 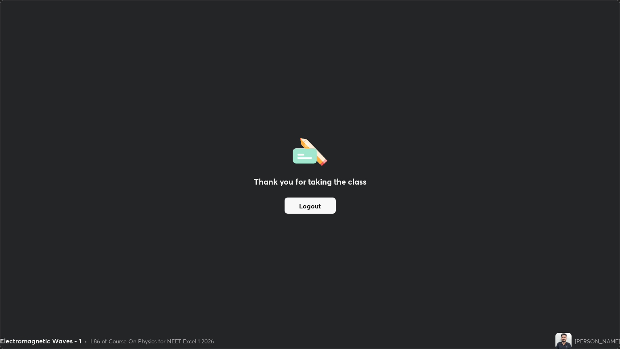 What do you see at coordinates (563, 341) in the screenshot?
I see `img: d3357a0e3dcb4a65ad3c71fec026961c.jpg` at bounding box center [563, 341].